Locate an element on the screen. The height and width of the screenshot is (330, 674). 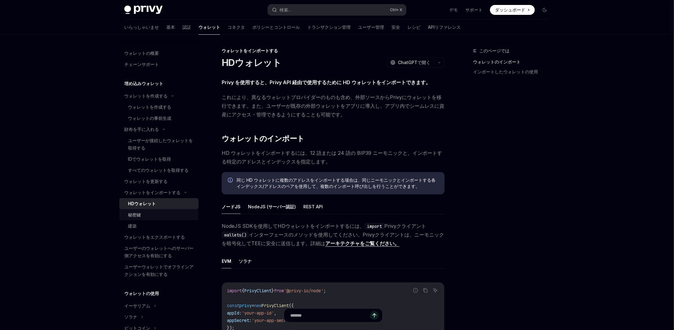
a: ウォレットをエクスポートする is located at coordinates (159, 237).